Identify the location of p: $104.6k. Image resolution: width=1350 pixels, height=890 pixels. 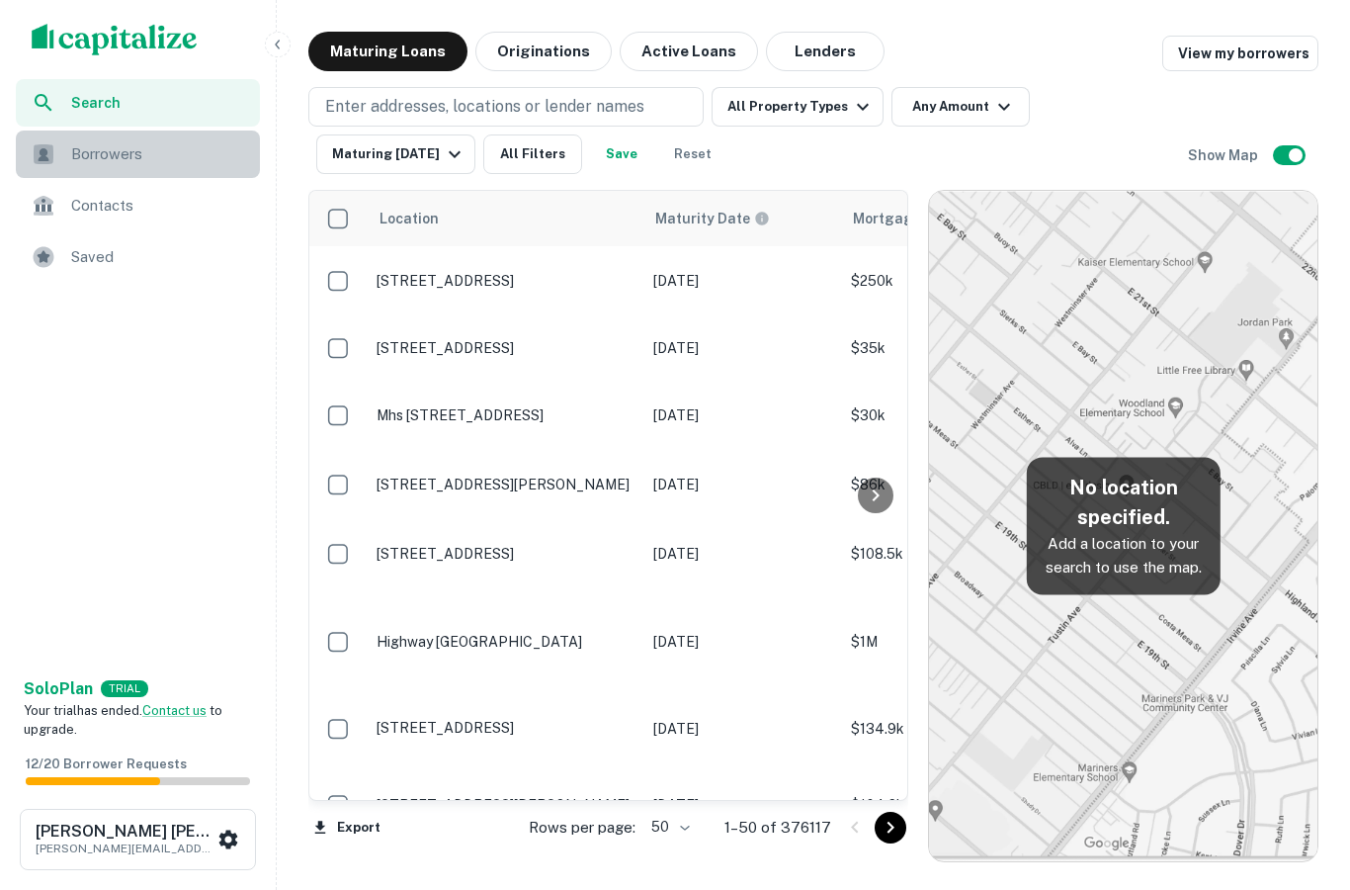
(950, 805).